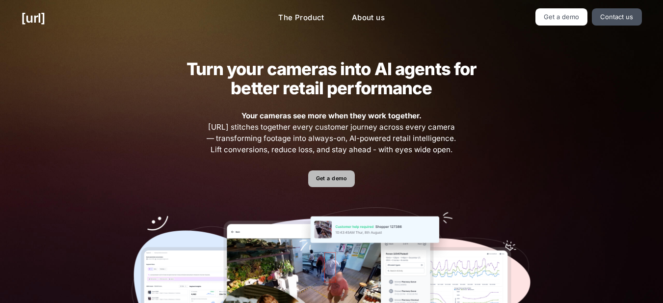 The height and width of the screenshot is (303, 663). Describe the element at coordinates (368, 18) in the screenshot. I see `a: About us` at that location.